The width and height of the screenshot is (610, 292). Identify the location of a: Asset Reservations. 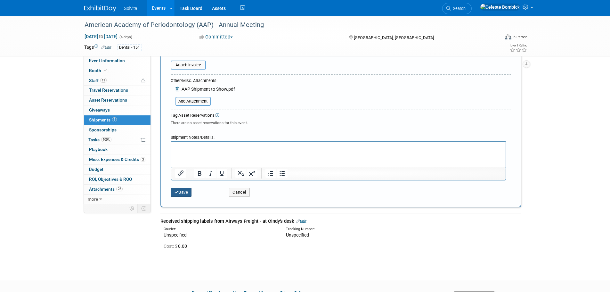
(117, 100).